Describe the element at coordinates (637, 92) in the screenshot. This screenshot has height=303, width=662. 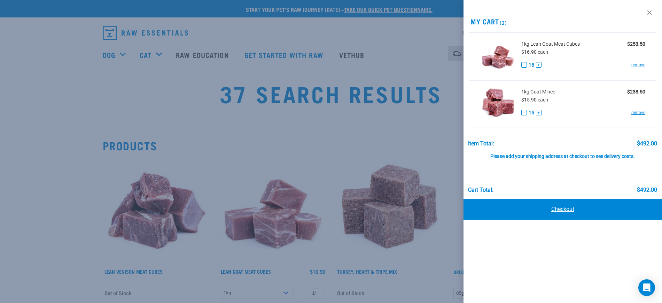
I see `strong: $238.50` at that location.